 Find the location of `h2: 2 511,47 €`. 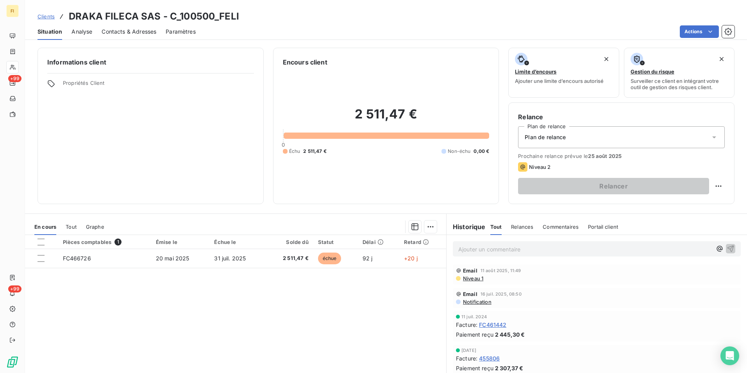

h2: 2 511,47 € is located at coordinates (386, 118).